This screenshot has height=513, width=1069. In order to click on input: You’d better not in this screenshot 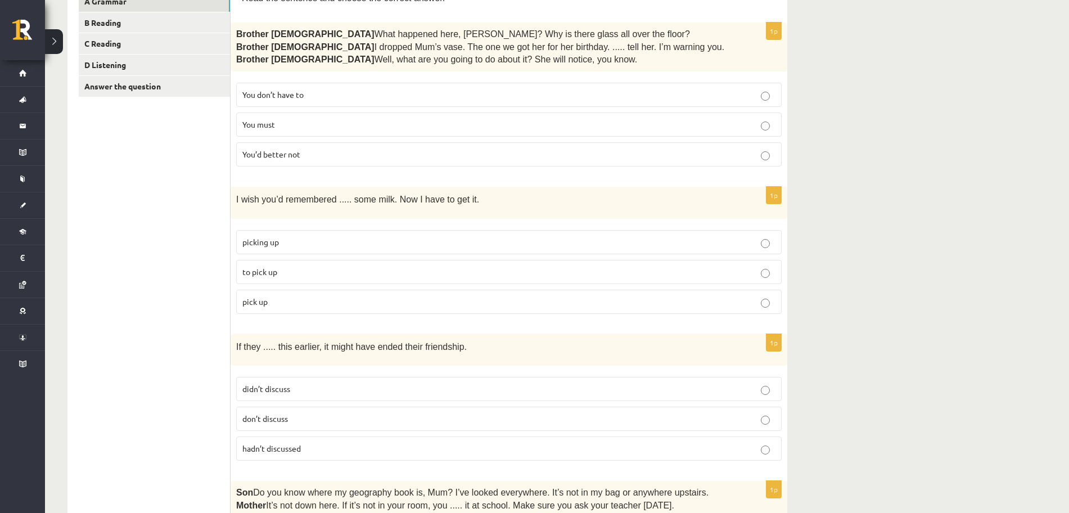, I will do `click(765, 156)`.